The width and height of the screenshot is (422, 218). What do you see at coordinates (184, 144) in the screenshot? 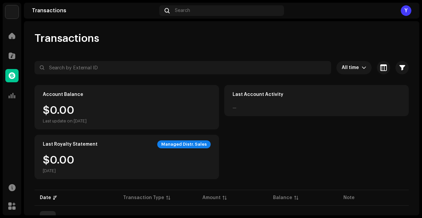
I see `div: Managed Distr. Sales` at bounding box center [184, 144].